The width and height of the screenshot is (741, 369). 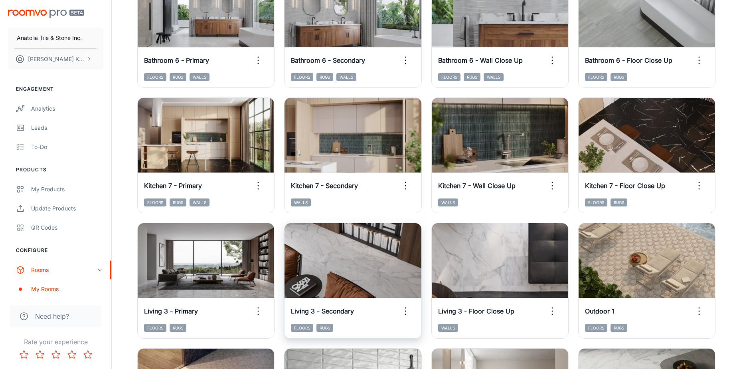 What do you see at coordinates (49, 38) in the screenshot?
I see `p: Anatolia Tile & Stone Inc.` at bounding box center [49, 38].